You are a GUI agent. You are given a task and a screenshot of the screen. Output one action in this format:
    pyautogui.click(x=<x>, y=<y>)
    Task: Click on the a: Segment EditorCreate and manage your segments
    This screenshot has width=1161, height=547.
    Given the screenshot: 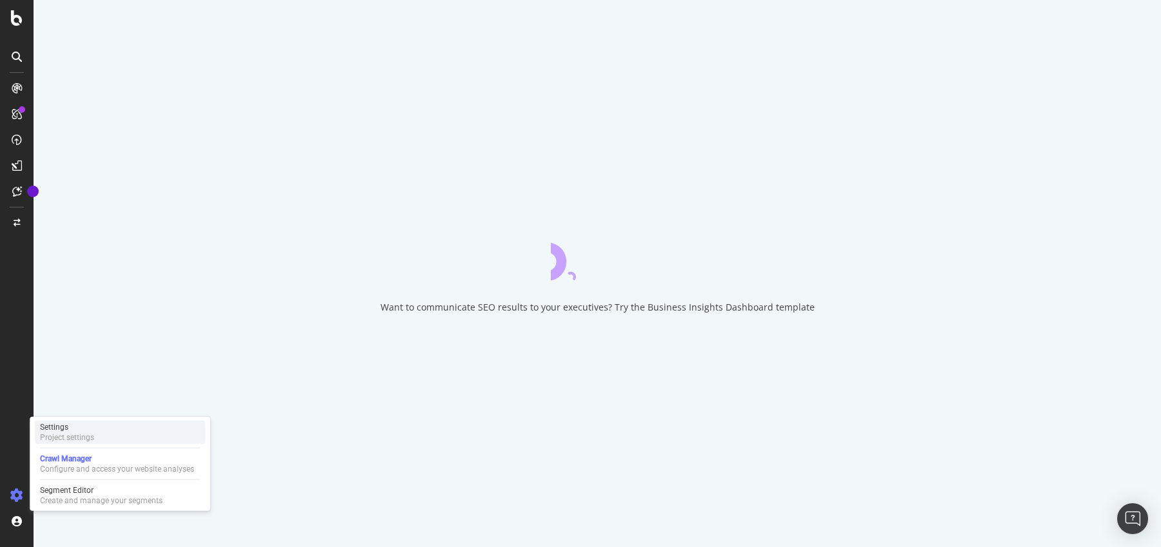 What is the action you would take?
    pyautogui.click(x=120, y=496)
    